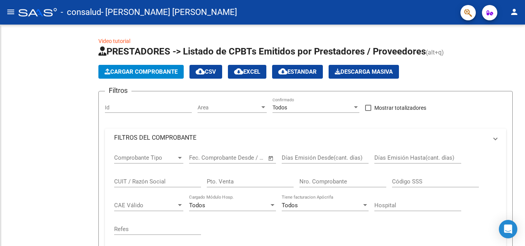 This screenshot has width=525, height=246. What do you see at coordinates (114, 41) in the screenshot?
I see `a: Video tutorial` at bounding box center [114, 41].